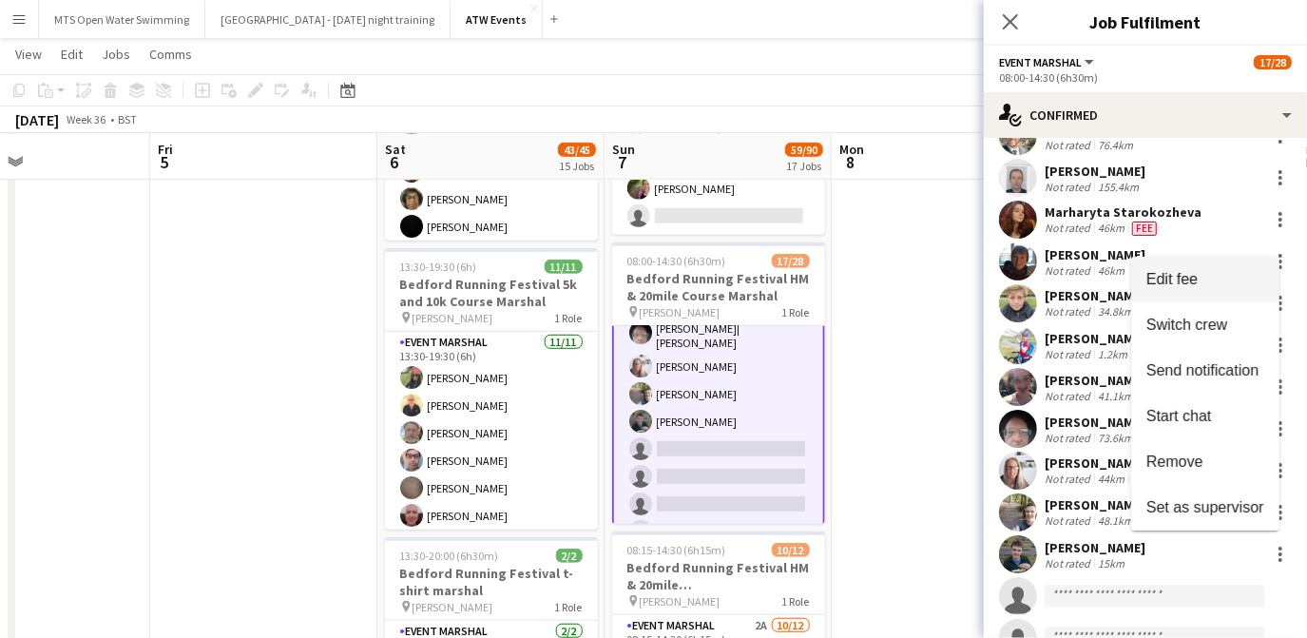 The width and height of the screenshot is (1307, 638). Describe the element at coordinates (1205, 462) in the screenshot. I see `button: Remove` at that location.